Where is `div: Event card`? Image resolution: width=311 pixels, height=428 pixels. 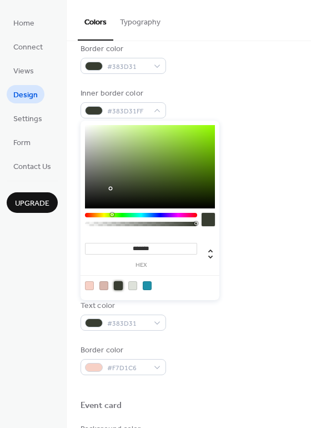
div: Event card is located at coordinates (101, 406).